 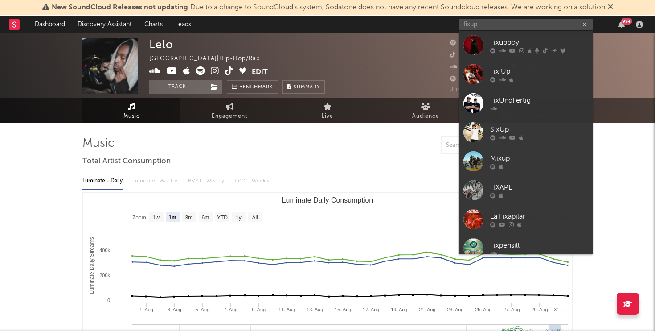 What do you see at coordinates (120, 8) in the screenshot?
I see `span: New SoundCloud Releases not updating` at bounding box center [120, 8].